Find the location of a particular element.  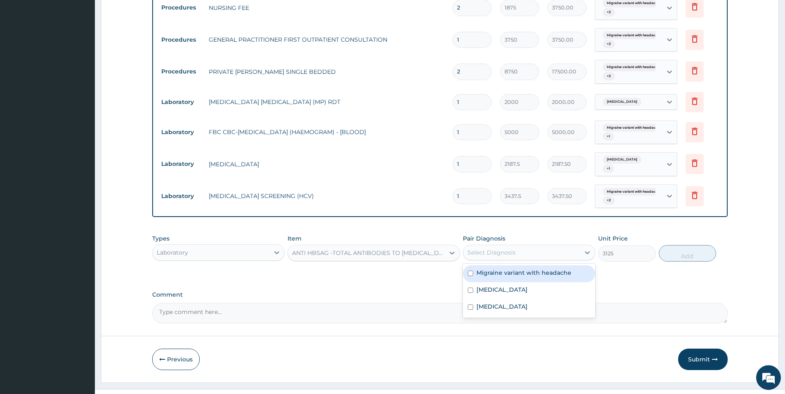

label: Types is located at coordinates (161, 238).